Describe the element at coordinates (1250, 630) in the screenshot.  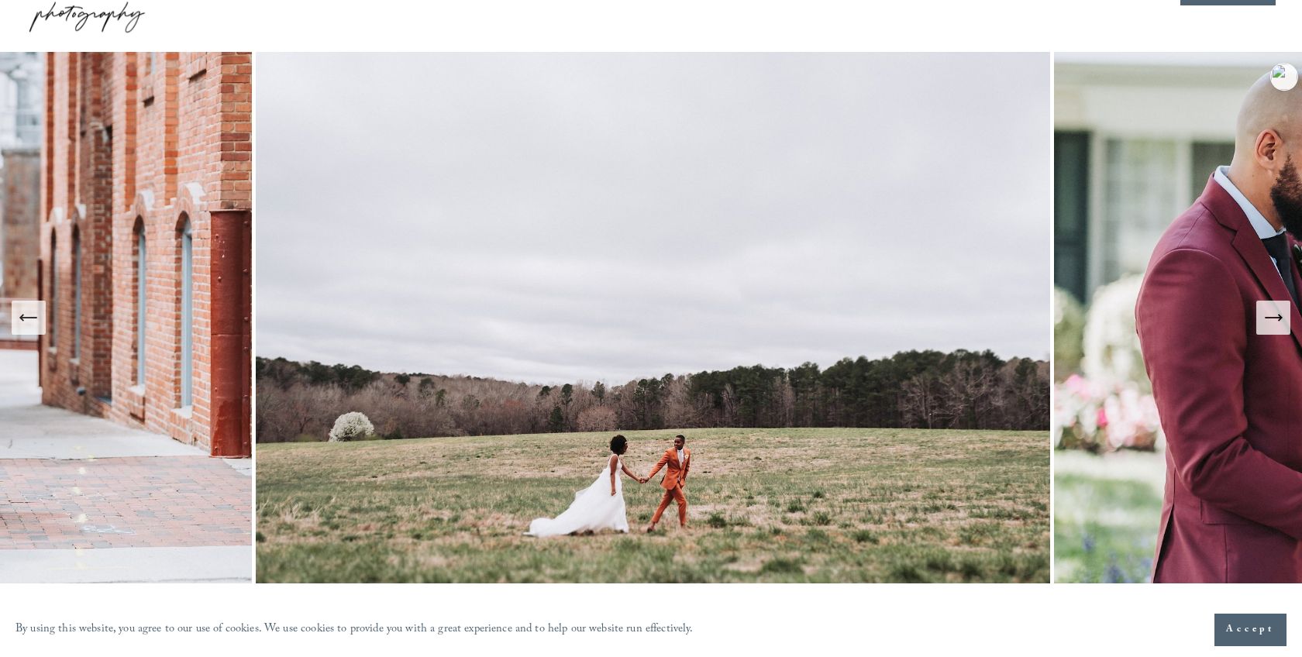
I see `span: Accept` at that location.